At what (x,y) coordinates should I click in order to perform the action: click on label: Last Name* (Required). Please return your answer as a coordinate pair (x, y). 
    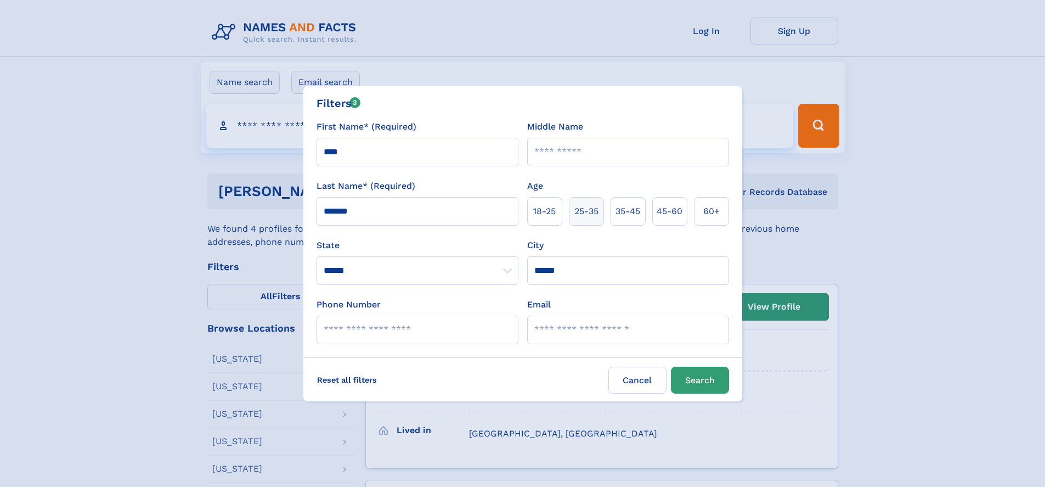
    Looking at the image, I should click on (366, 186).